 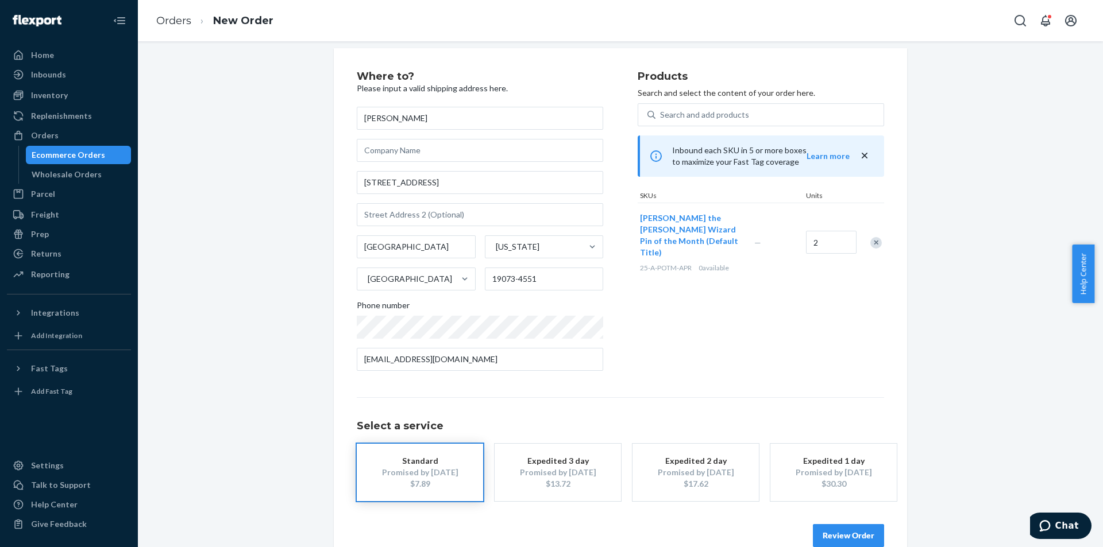 What do you see at coordinates (67, 175) in the screenshot?
I see `div: Wholesale Orders` at bounding box center [67, 175].